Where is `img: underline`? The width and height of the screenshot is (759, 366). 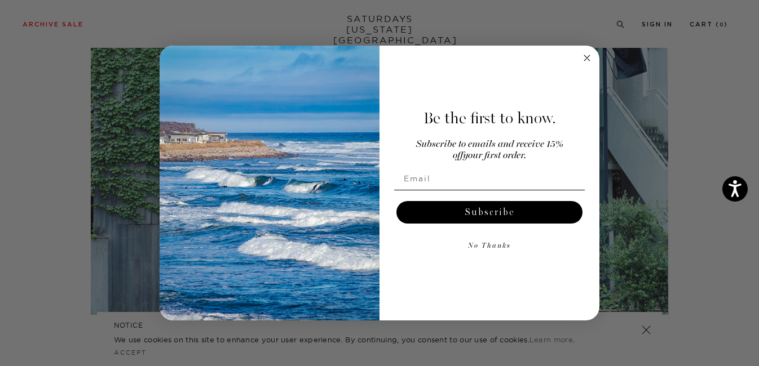
img: underline is located at coordinates (489, 190).